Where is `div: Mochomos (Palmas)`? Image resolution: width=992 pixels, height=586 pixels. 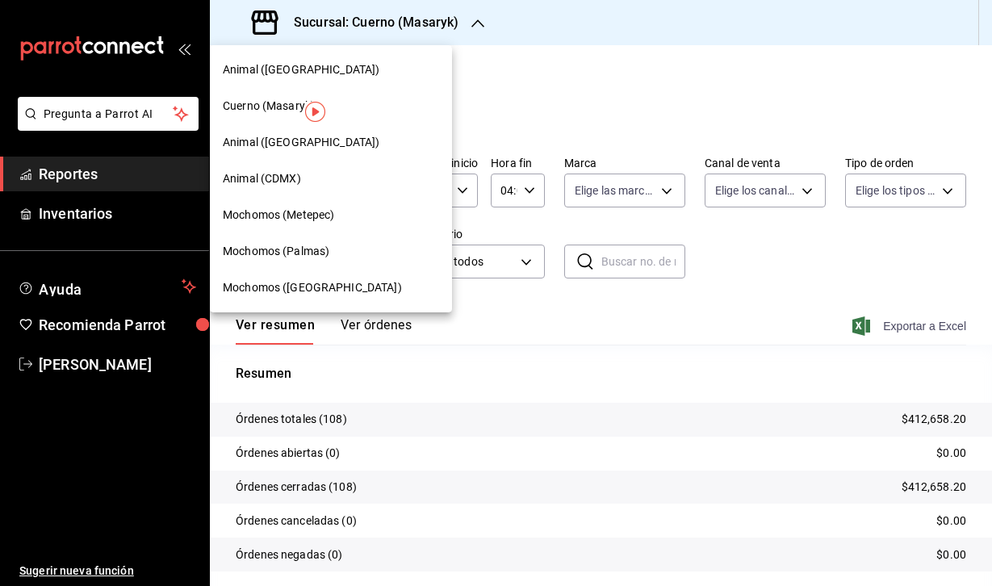 div: Mochomos (Palmas) is located at coordinates (331, 251).